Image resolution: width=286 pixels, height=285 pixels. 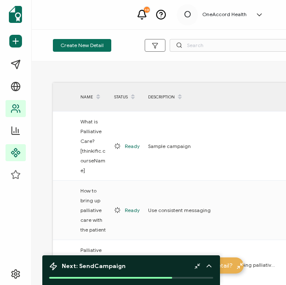 I want to click on span: Sample campaign, so click(x=170, y=146).